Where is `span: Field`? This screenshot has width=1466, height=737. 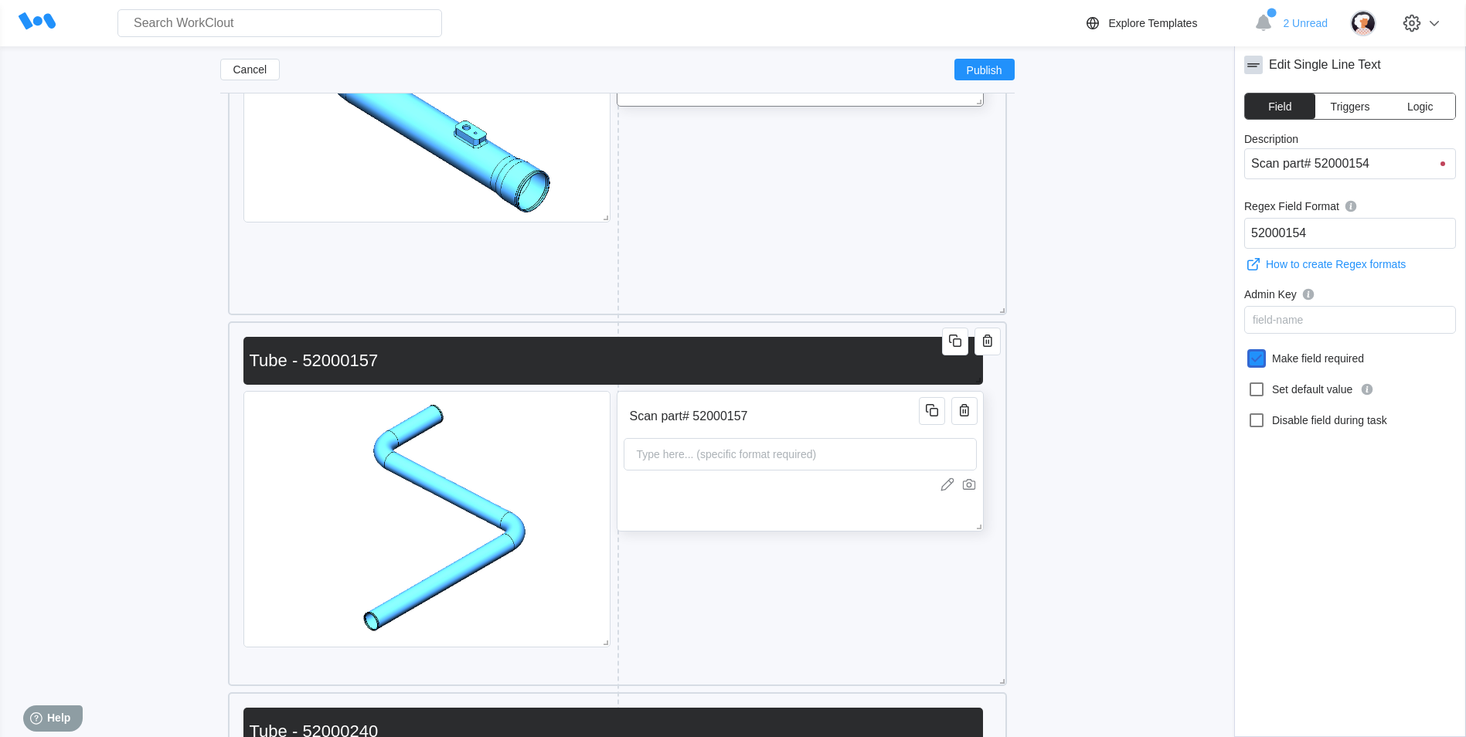
span: Field is located at coordinates (1280, 107).